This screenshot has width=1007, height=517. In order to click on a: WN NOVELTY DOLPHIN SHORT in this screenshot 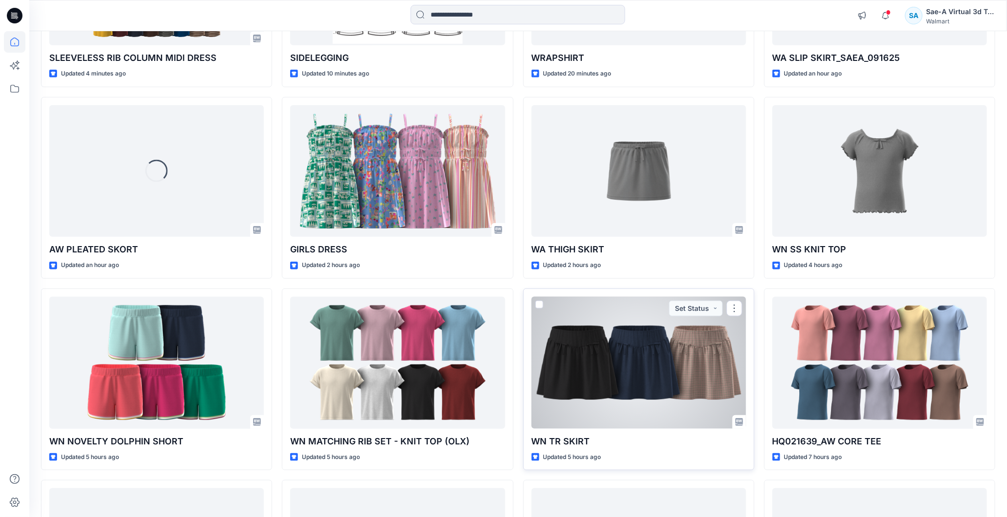, I will do `click(156, 363)`.